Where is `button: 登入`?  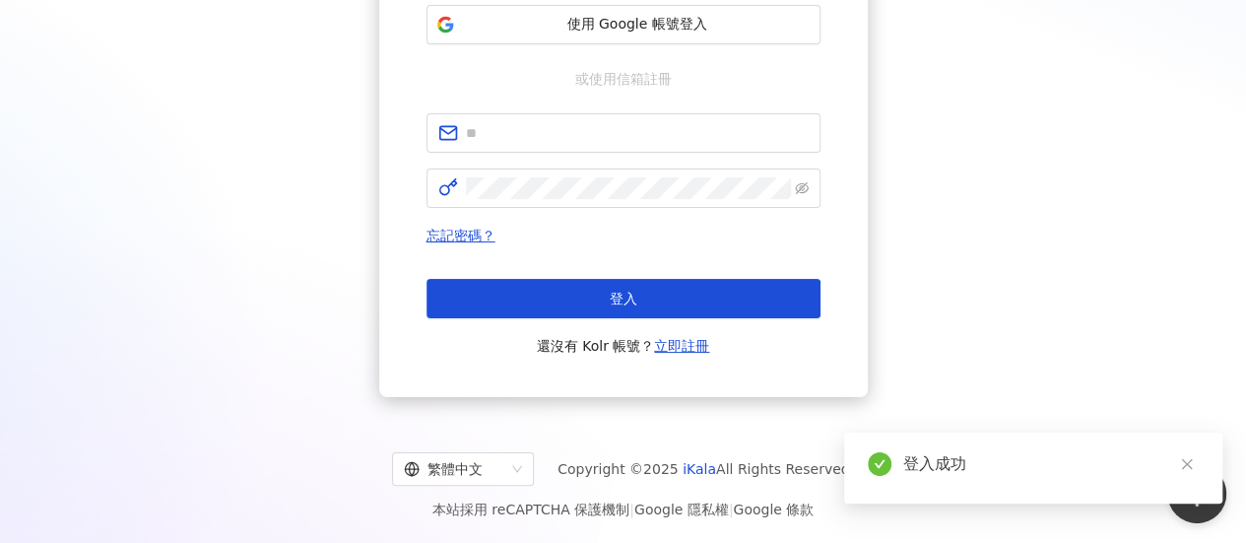 button: 登入 is located at coordinates (623, 298).